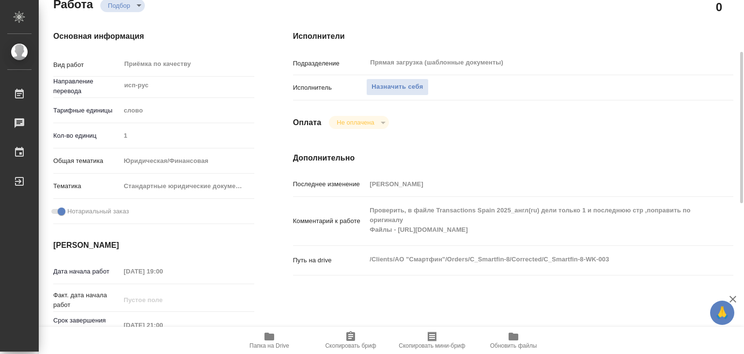 This screenshot has width=744, height=354. I want to click on p: Тарифные единицы, so click(87, 110).